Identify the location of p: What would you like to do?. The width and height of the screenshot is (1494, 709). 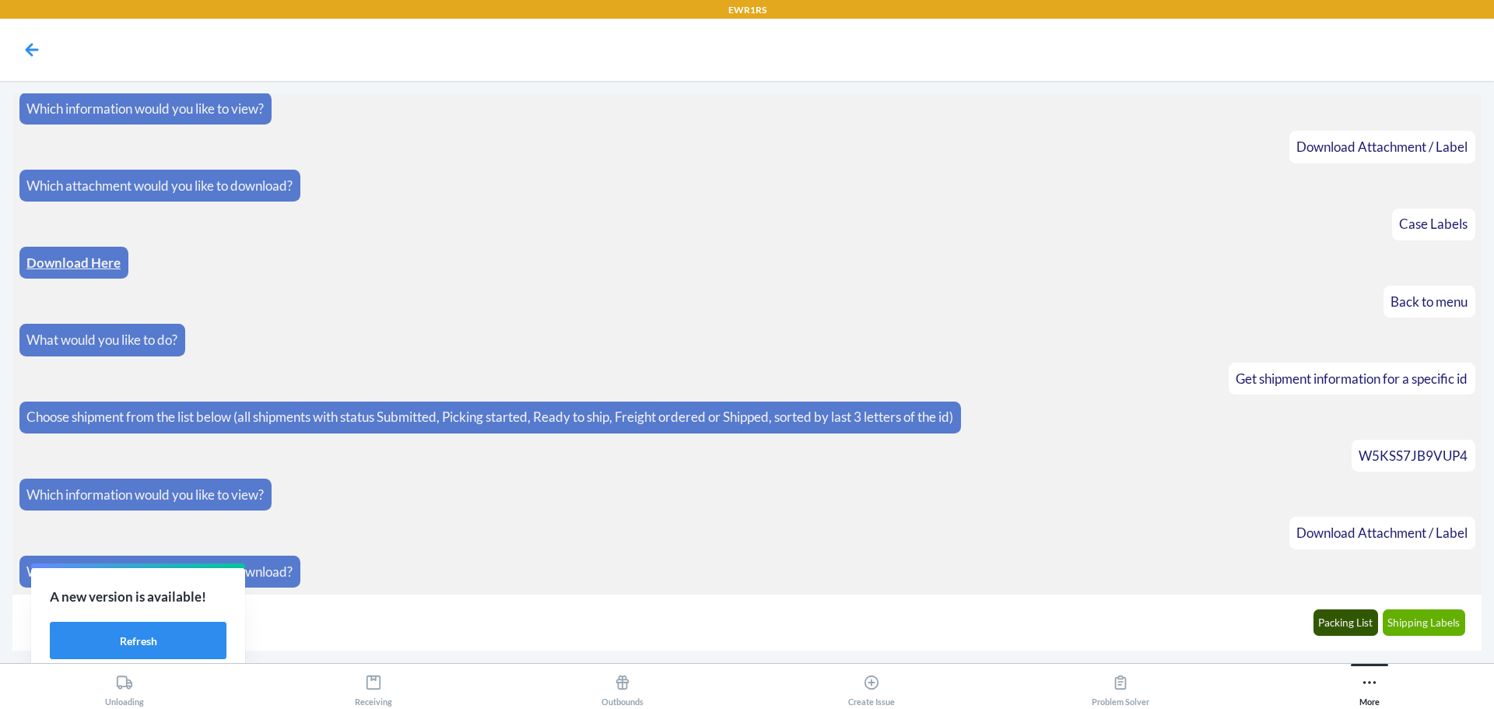
(102, 340).